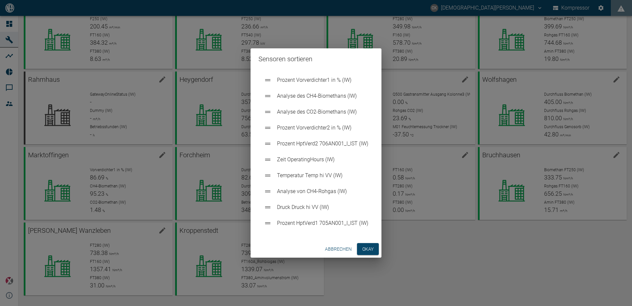 This screenshot has width=632, height=306. What do you see at coordinates (323, 96) in the screenshot?
I see `span: Analyse des CH4-Biomethans (IW)` at bounding box center [323, 96].